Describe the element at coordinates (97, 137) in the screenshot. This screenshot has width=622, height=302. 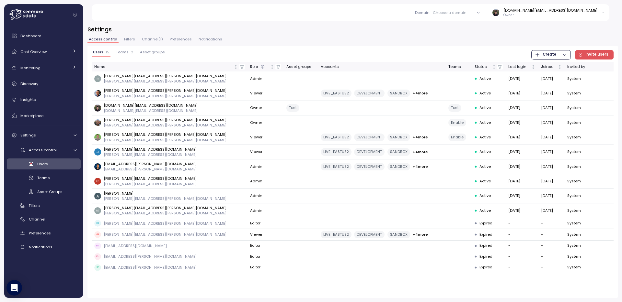
I see `img: 2819803879442da853d1b139f4be6313` at that location.